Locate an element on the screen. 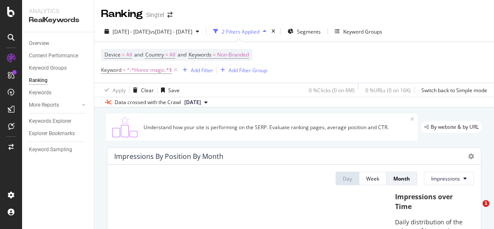 The image size is (494, 229). div: Clear is located at coordinates (147, 90).